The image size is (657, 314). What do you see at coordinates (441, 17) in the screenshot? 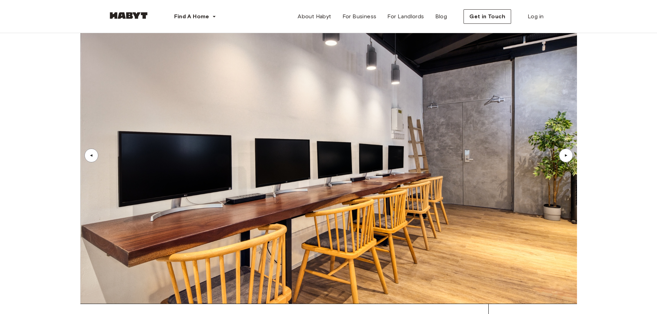
I see `span: Blog` at bounding box center [441, 17].